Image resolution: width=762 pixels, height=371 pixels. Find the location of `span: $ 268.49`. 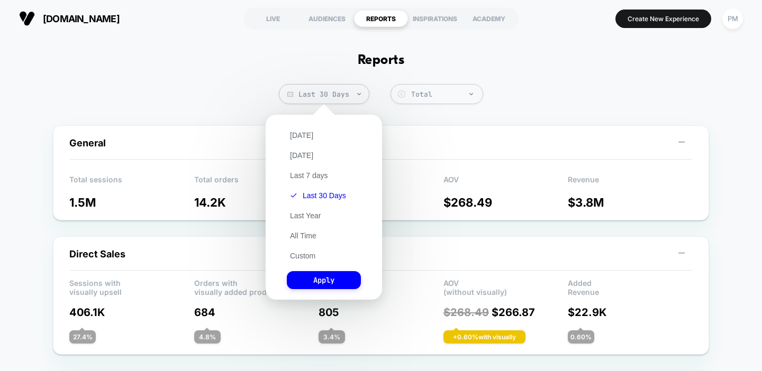

span: $ 268.49 is located at coordinates (466, 313).